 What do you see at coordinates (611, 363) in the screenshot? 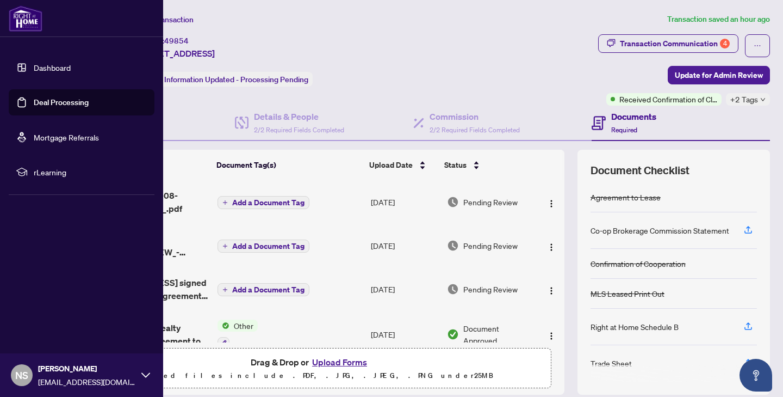
I see `div: Trade Sheet` at bounding box center [611, 363].